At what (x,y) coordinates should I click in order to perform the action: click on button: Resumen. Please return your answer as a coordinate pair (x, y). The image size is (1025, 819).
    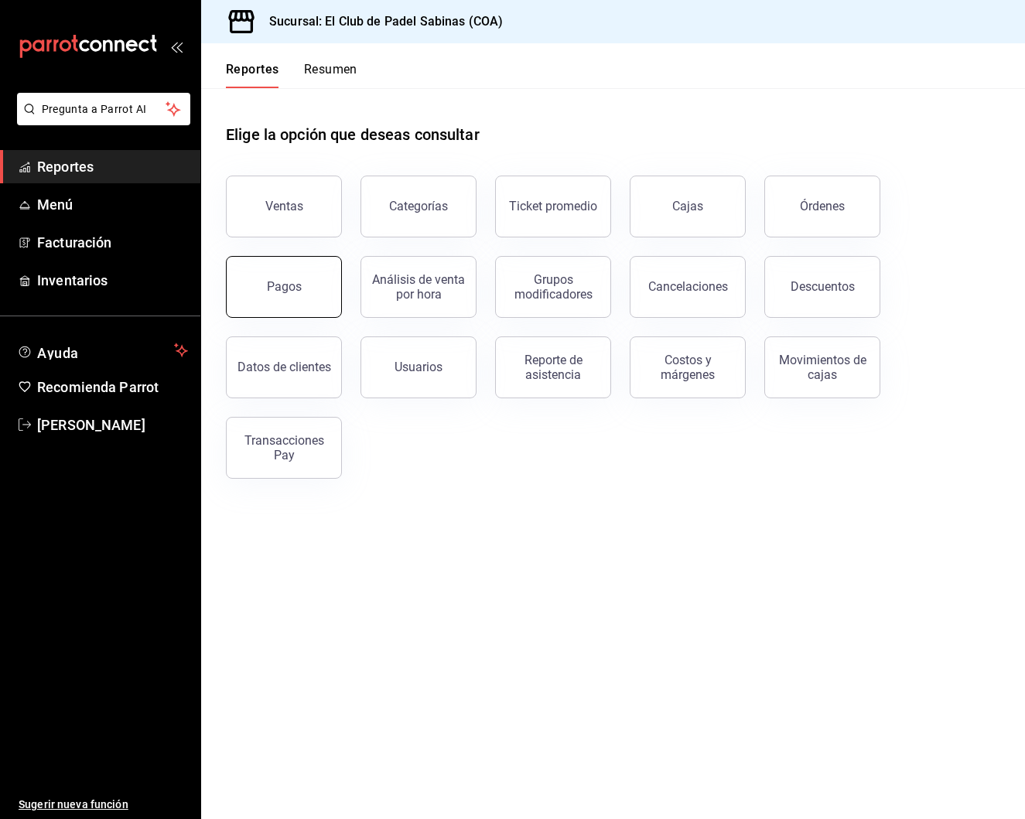
    Looking at the image, I should click on (330, 75).